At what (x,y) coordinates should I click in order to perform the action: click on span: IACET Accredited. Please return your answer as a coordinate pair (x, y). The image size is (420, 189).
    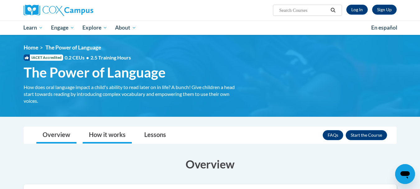
    Looking at the image, I should click on (43, 58).